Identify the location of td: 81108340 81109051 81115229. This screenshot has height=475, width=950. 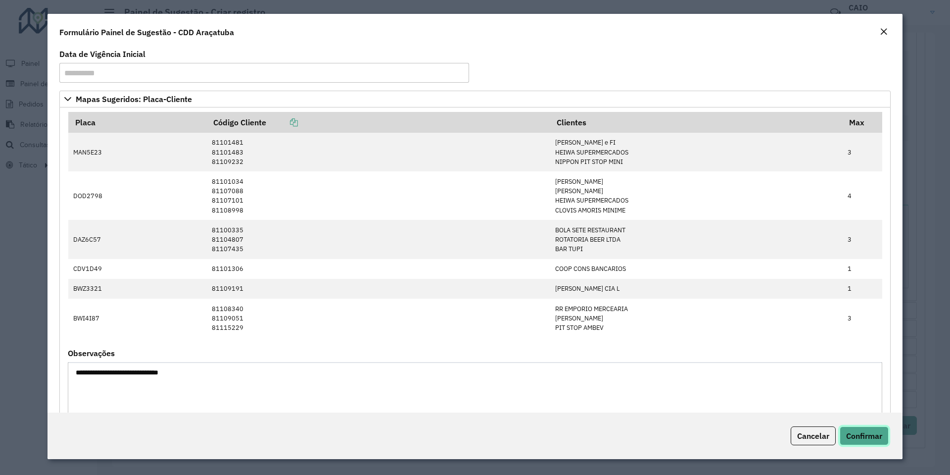
(378, 318).